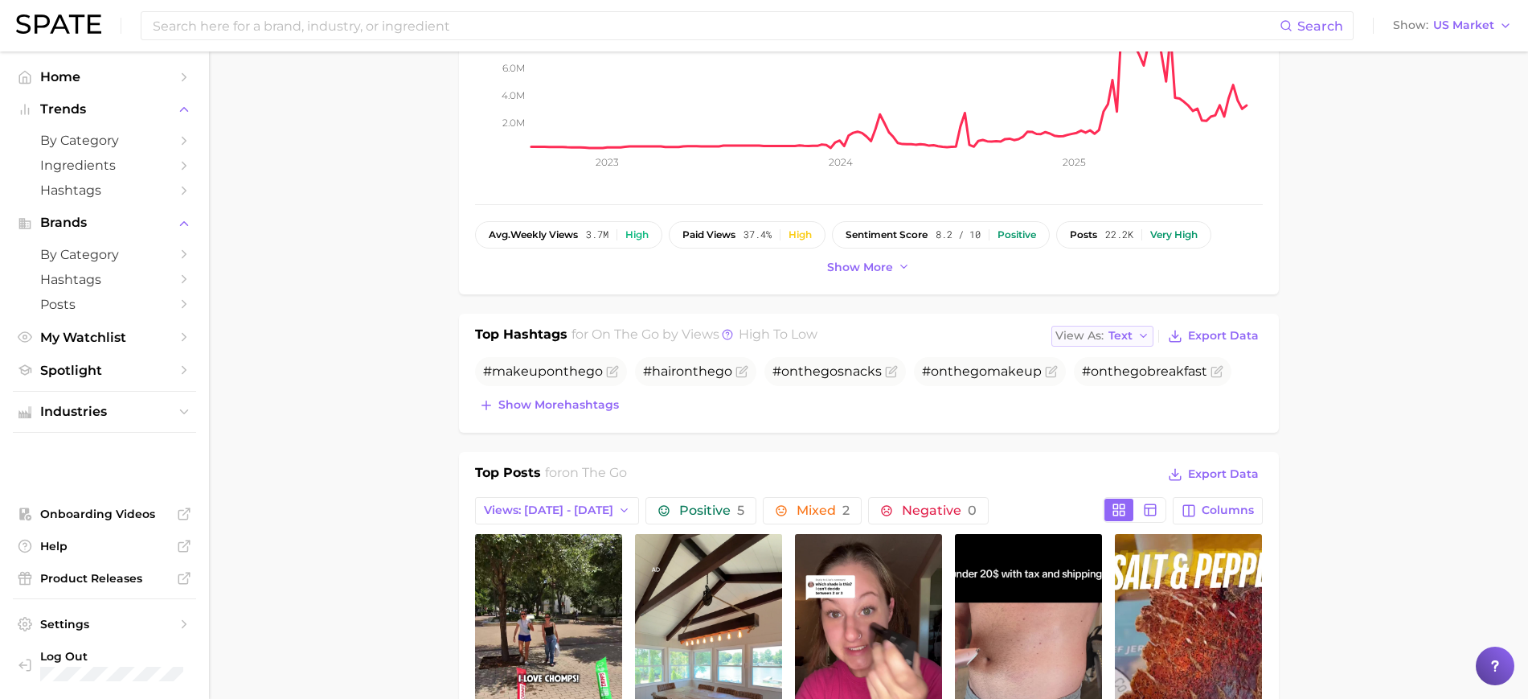 Image resolution: width=1528 pixels, height=699 pixels. Describe the element at coordinates (105, 546) in the screenshot. I see `span: Help` at that location.